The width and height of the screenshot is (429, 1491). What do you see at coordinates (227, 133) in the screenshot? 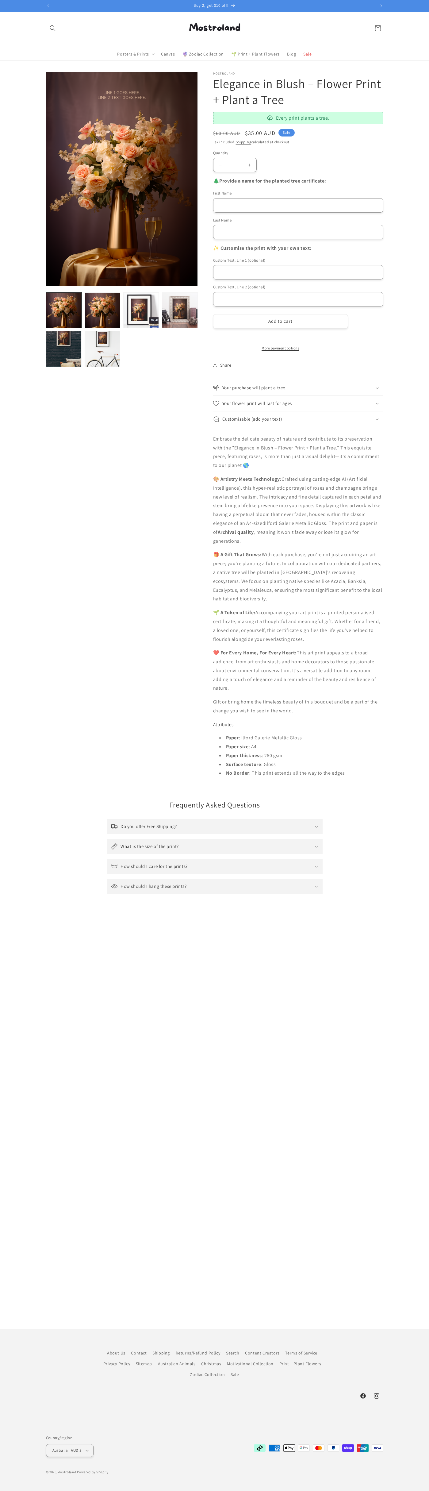
I see `s: $60.00 AUD` at bounding box center [227, 133].